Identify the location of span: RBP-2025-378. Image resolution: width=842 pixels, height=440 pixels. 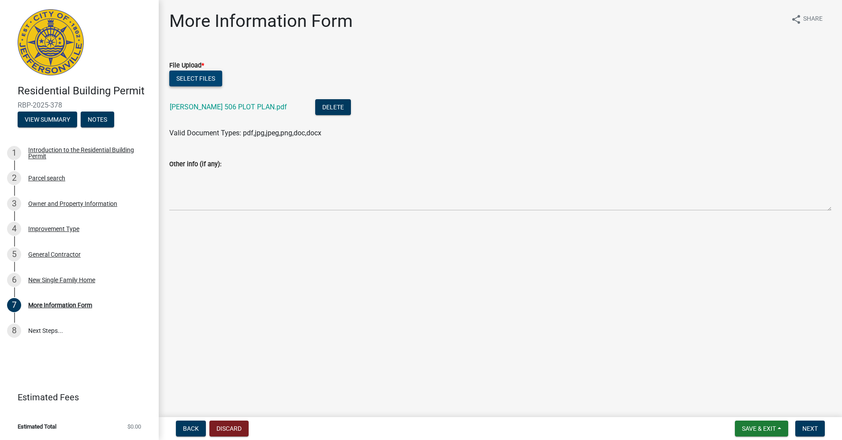
(79, 105).